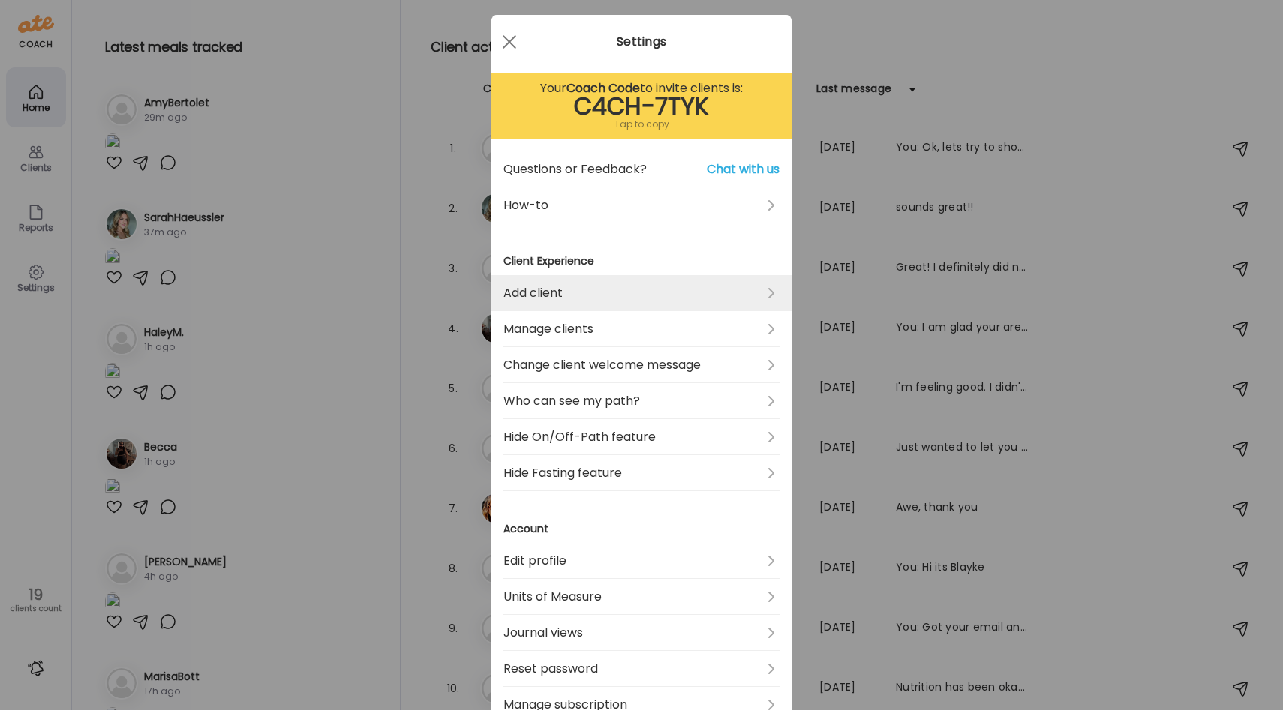 The height and width of the screenshot is (710, 1283). What do you see at coordinates (641, 107) in the screenshot?
I see `div: C4CH-7TYK` at bounding box center [641, 107].